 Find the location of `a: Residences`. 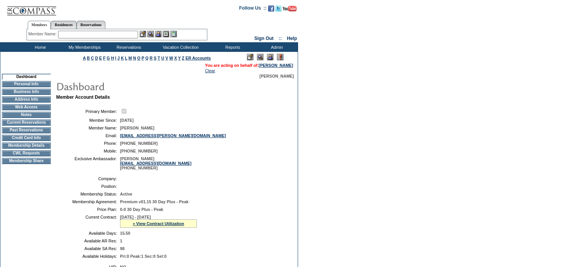

a: Residences is located at coordinates (64, 25).